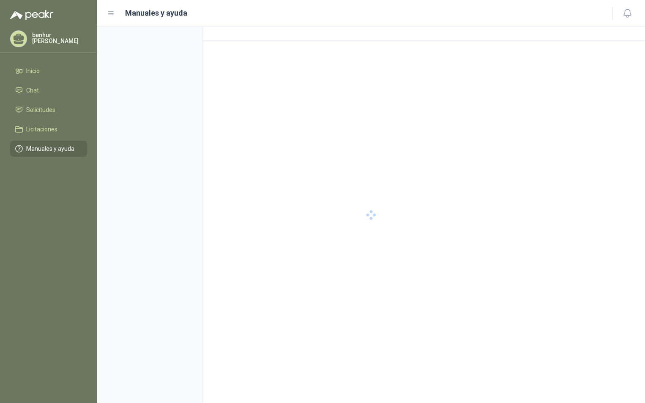 This screenshot has width=645, height=403. Describe the element at coordinates (33, 90) in the screenshot. I see `span: Chat` at that location.